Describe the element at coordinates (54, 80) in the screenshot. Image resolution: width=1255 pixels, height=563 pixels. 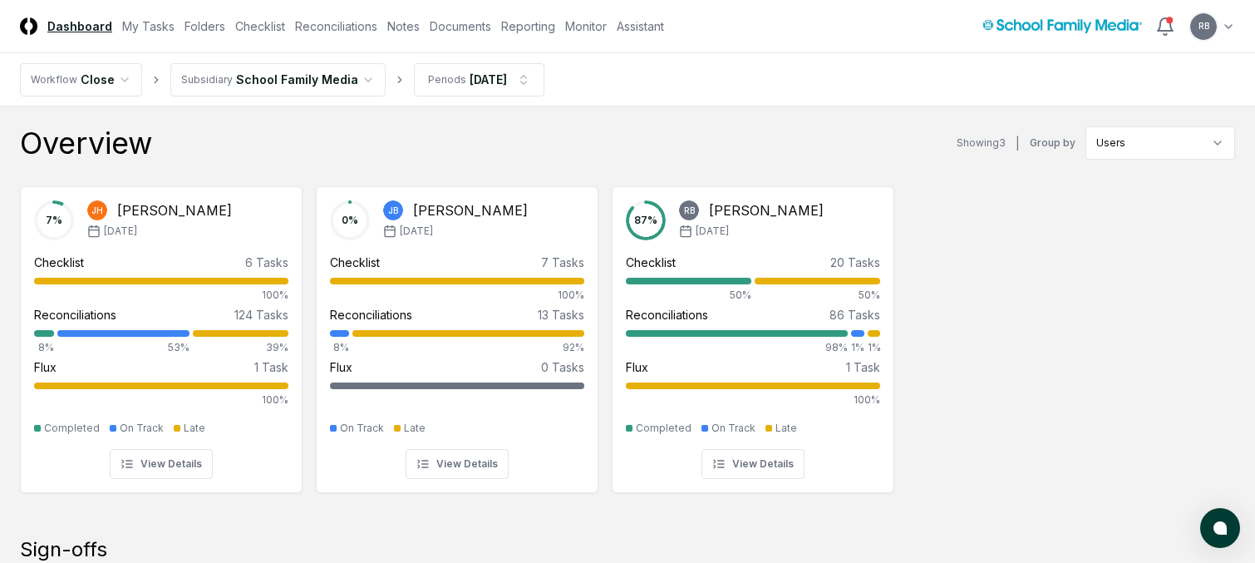
I see `div: Workflow` at that location.